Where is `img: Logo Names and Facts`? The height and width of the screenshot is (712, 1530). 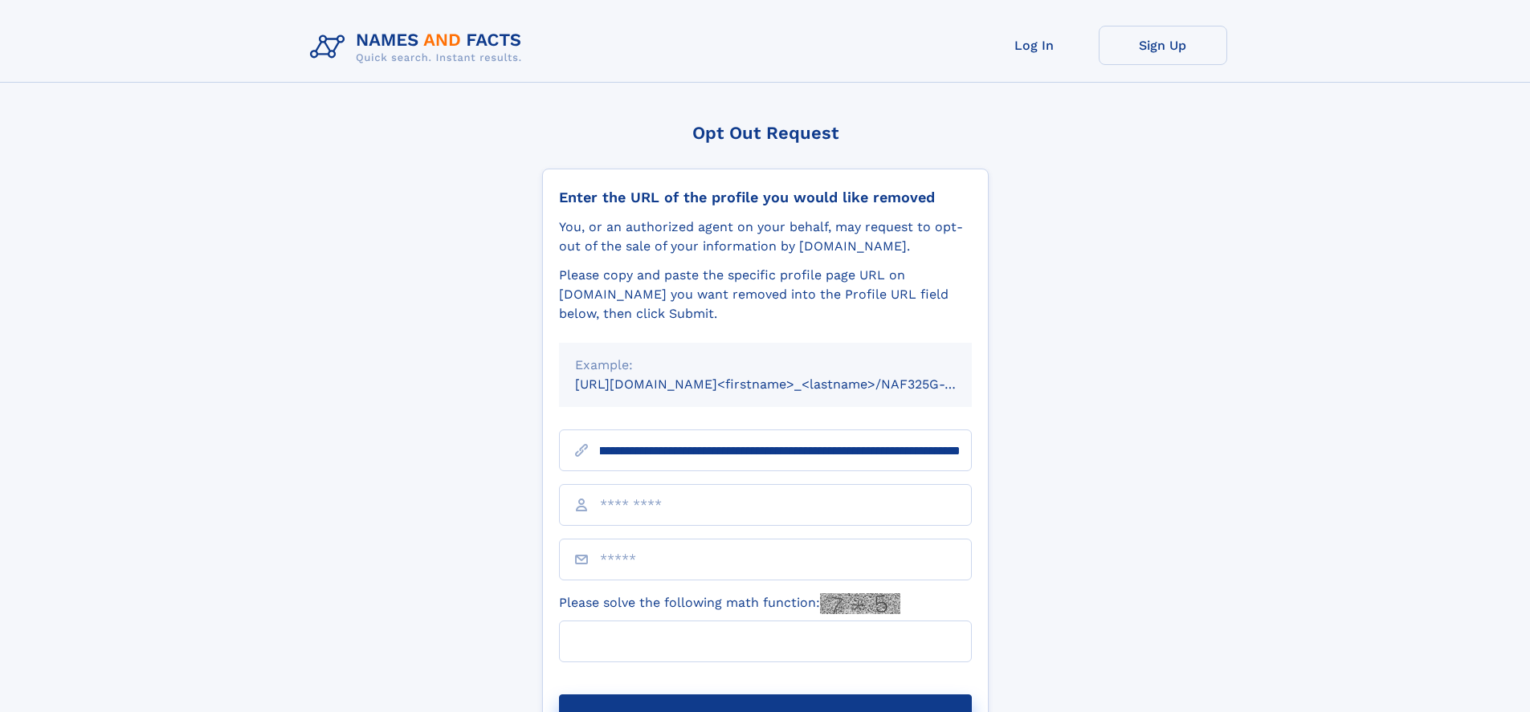 img: Logo Names and Facts is located at coordinates (419, 47).